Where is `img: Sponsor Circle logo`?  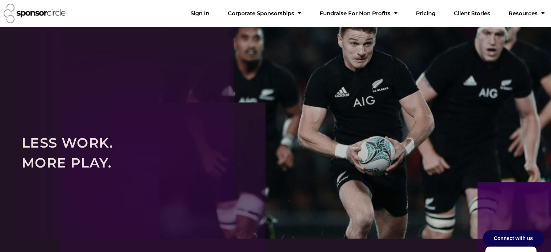
img: Sponsor Circle logo is located at coordinates (34, 13).